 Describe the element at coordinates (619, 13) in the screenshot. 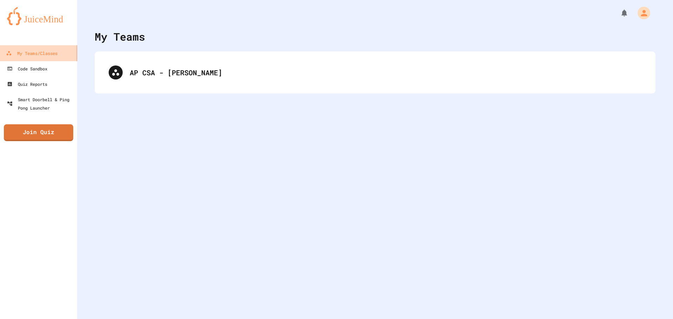

I see `div: My Notifications` at that location.